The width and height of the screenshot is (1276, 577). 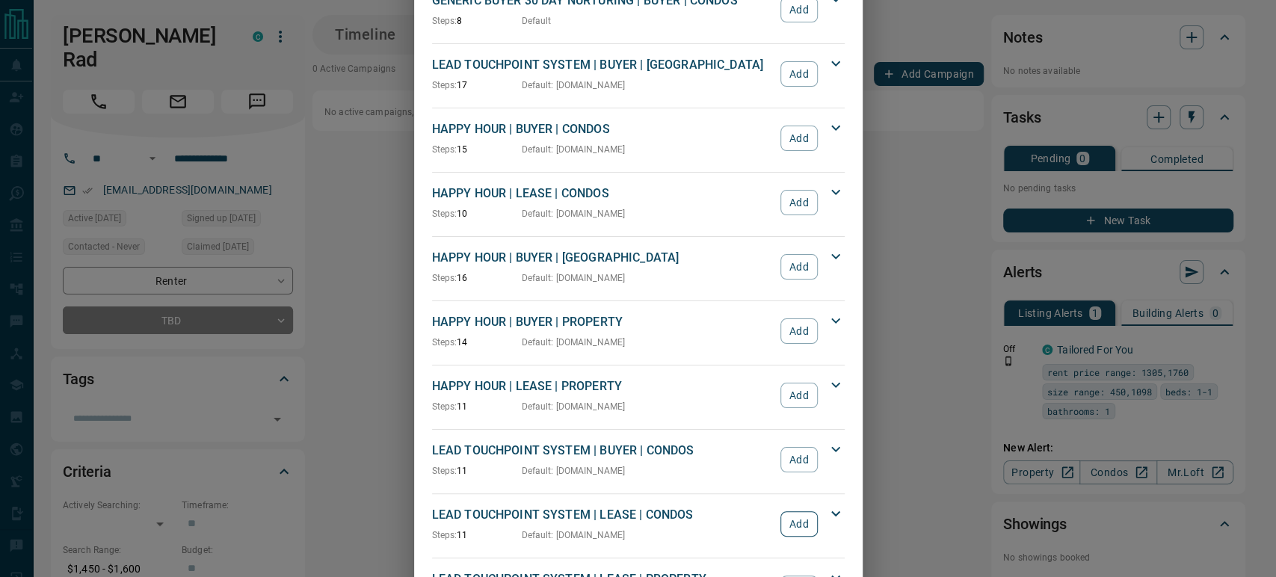 I want to click on p: 17, so click(x=477, y=85).